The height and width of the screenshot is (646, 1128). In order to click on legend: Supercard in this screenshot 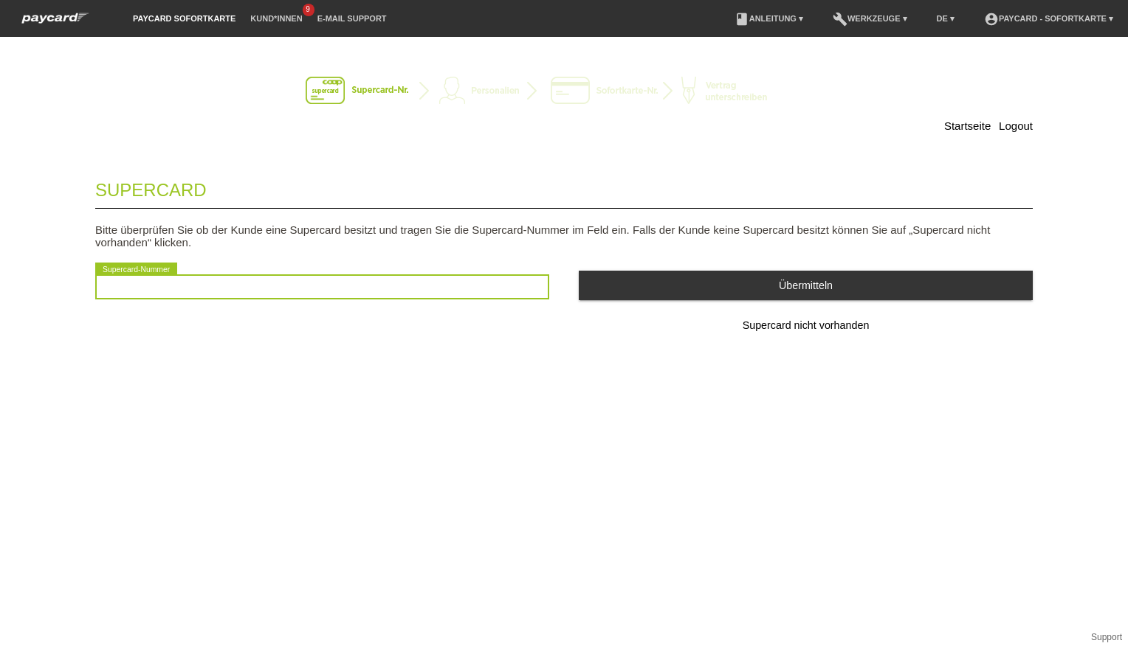, I will do `click(564, 187)`.